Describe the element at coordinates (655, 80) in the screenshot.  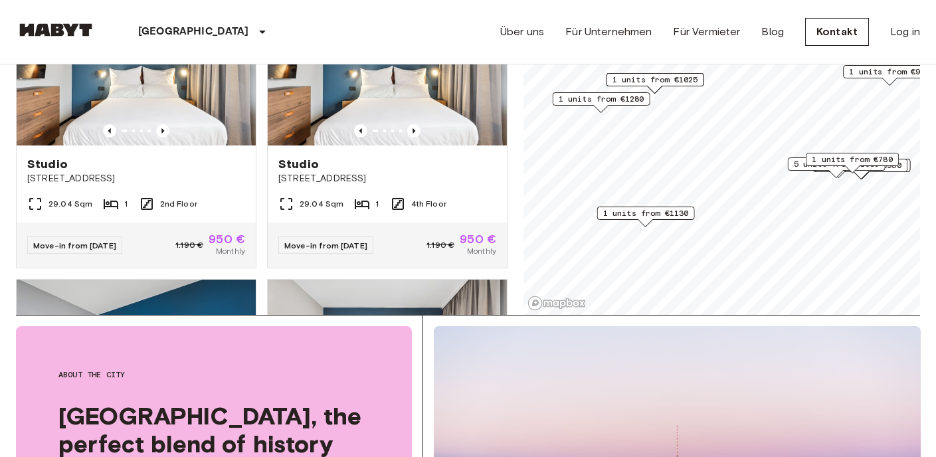
I see `span: 1 units from €1025` at that location.